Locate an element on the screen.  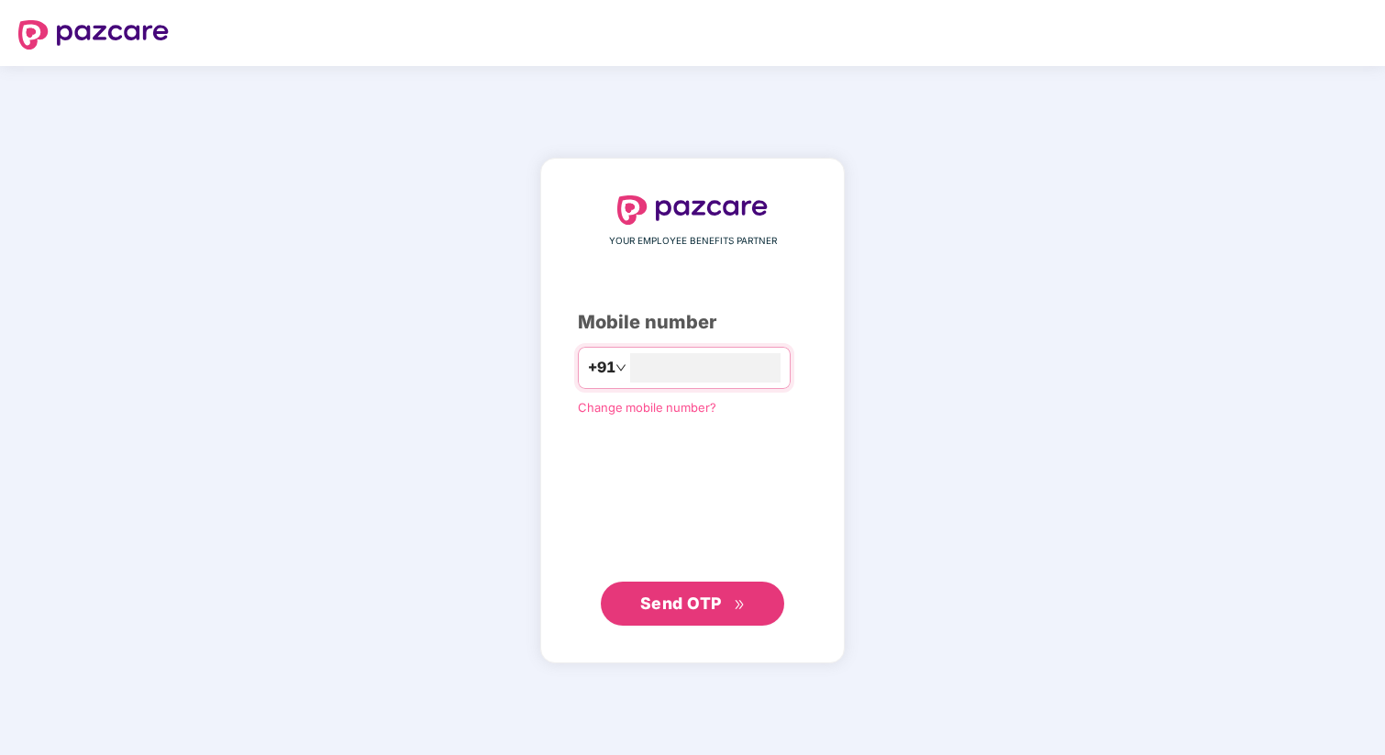
span: down is located at coordinates (621, 368).